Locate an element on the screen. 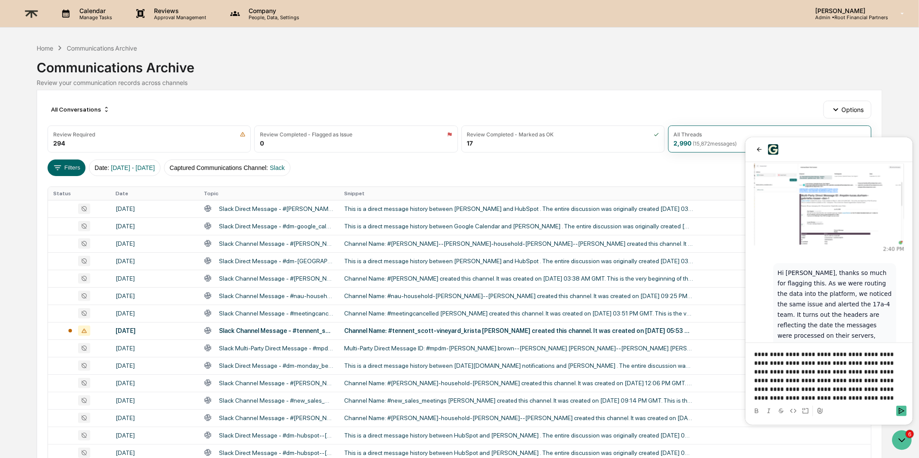 The height and width of the screenshot is (458, 919). th: Topic is located at coordinates (269, 194).